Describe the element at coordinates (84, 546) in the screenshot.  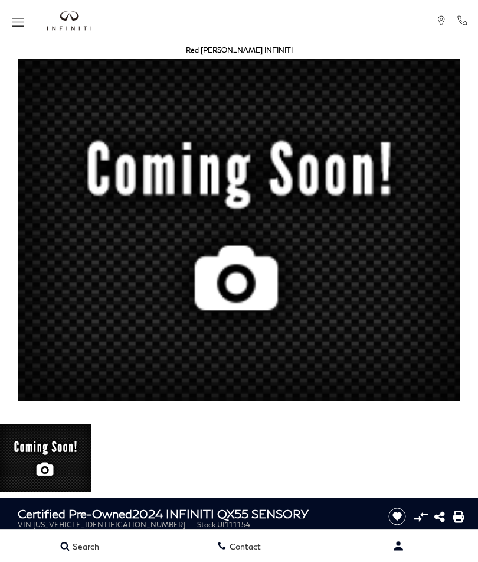
I see `span: Search` at that location.